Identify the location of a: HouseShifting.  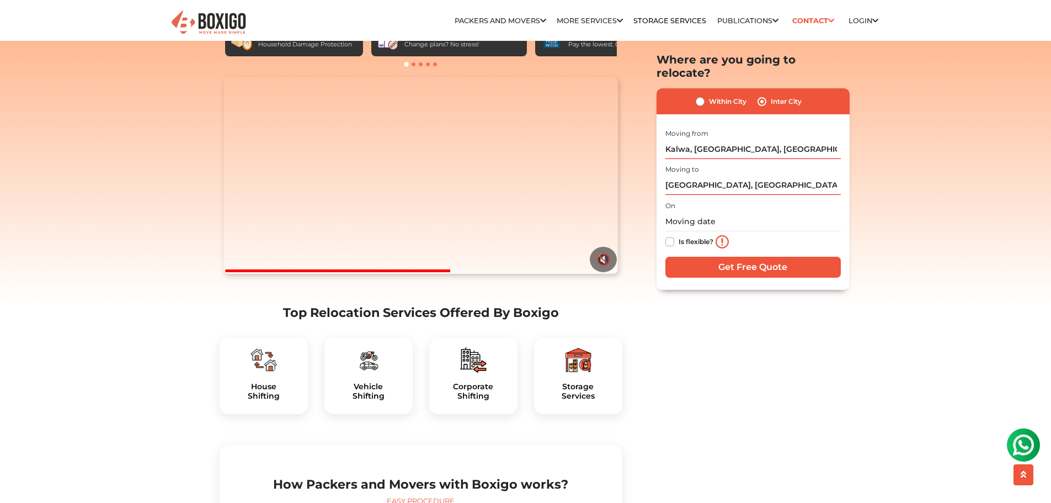
(264, 391).